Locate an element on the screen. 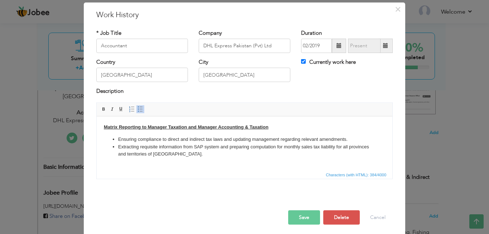 This screenshot has width=489, height=234. label: Duration is located at coordinates (311, 33).